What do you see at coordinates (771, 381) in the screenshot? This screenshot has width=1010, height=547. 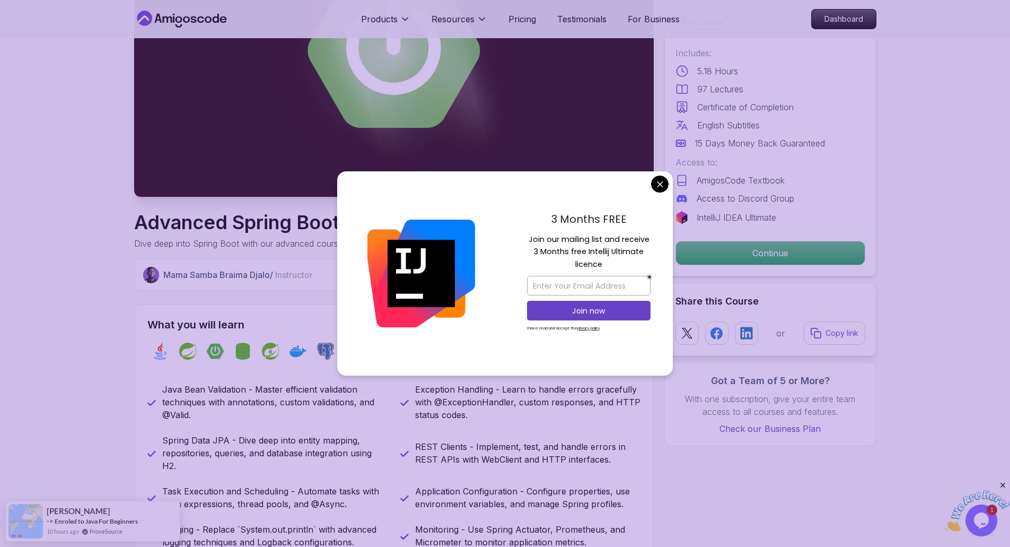 I see `h3: Got a Team of 5 or More?` at bounding box center [771, 381].